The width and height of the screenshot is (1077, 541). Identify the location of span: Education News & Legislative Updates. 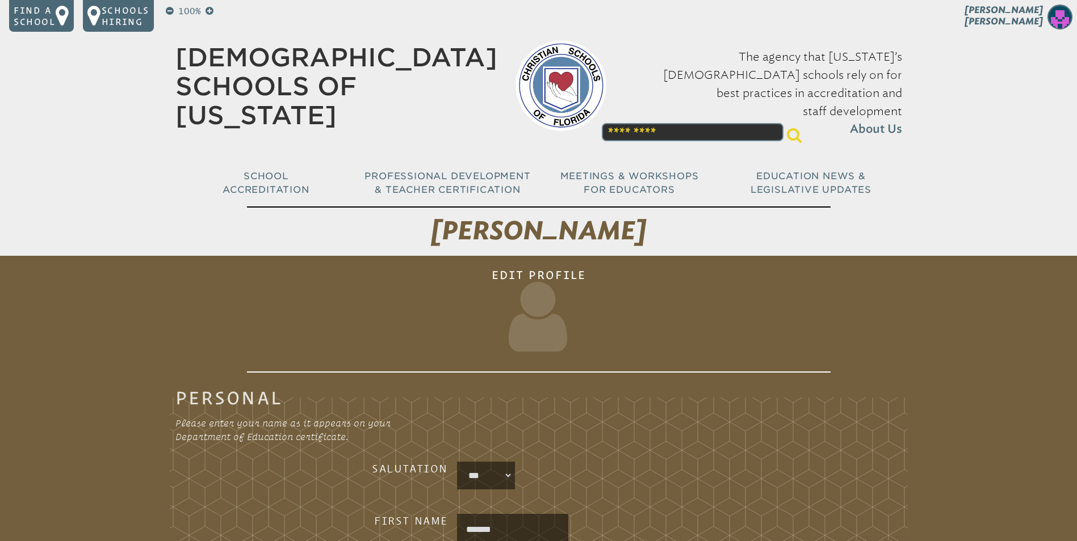
(810, 183).